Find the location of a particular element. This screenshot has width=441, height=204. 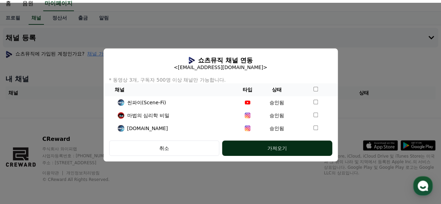

th: 채널 is located at coordinates (169, 90).